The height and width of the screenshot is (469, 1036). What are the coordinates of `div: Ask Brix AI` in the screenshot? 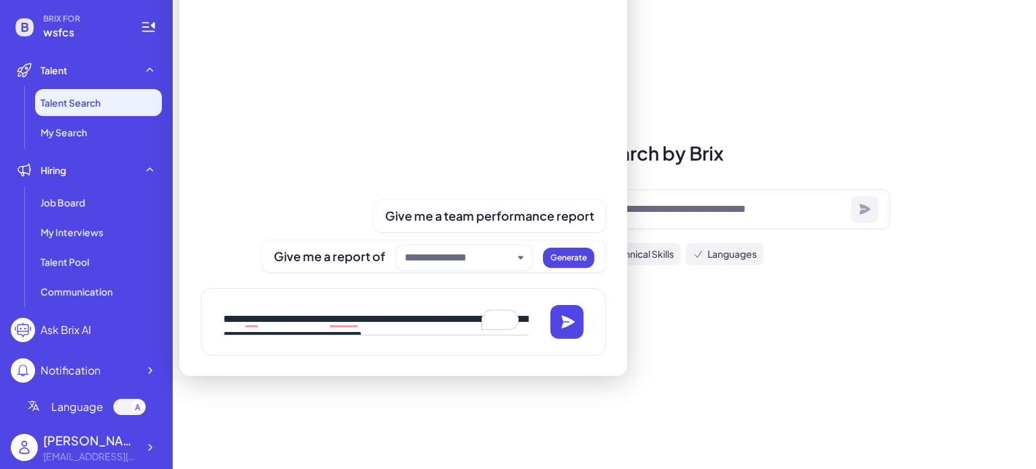 It's located at (65, 330).